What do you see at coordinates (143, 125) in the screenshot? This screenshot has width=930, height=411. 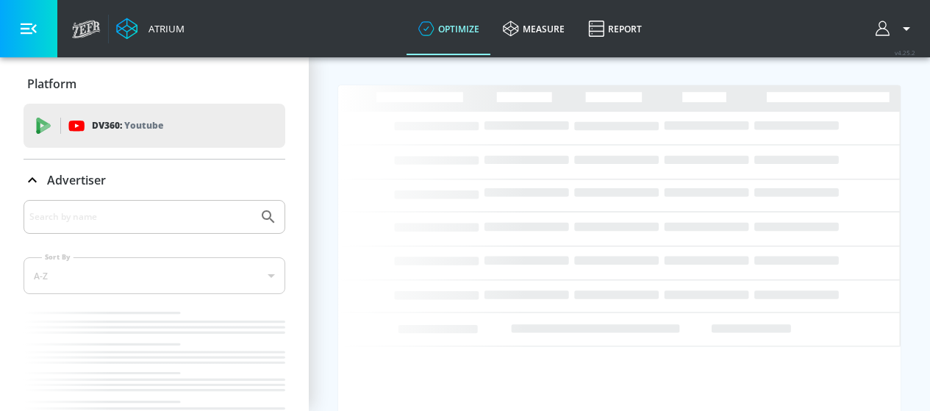 I see `p: Youtube` at bounding box center [143, 125].